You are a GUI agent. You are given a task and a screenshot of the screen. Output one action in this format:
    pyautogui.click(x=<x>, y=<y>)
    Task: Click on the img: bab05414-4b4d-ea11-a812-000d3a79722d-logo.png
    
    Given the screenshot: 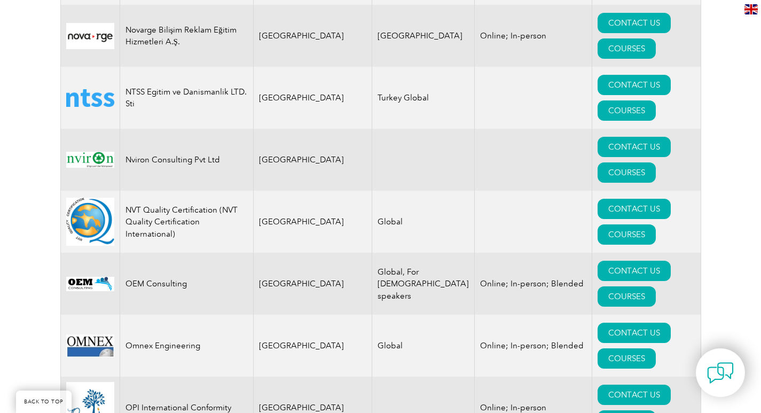 What is the action you would take?
    pyautogui.click(x=90, y=98)
    